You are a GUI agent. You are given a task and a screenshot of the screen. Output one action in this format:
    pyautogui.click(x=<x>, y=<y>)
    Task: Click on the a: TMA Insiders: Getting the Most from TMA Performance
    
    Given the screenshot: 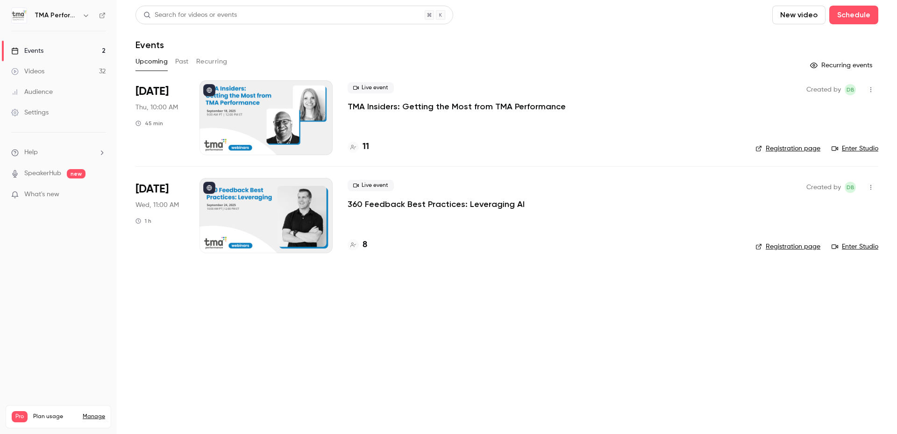 What is the action you would take?
    pyautogui.click(x=456, y=106)
    